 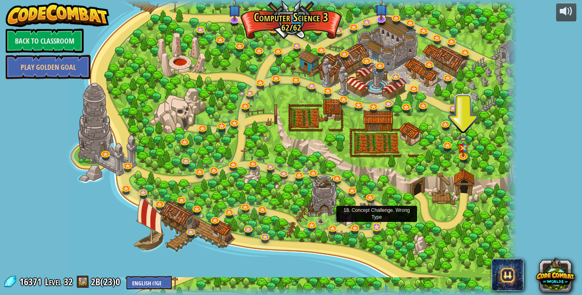 What do you see at coordinates (463, 146) in the screenshot?
I see `img: level-banner-multiplayer.png` at bounding box center [463, 146].